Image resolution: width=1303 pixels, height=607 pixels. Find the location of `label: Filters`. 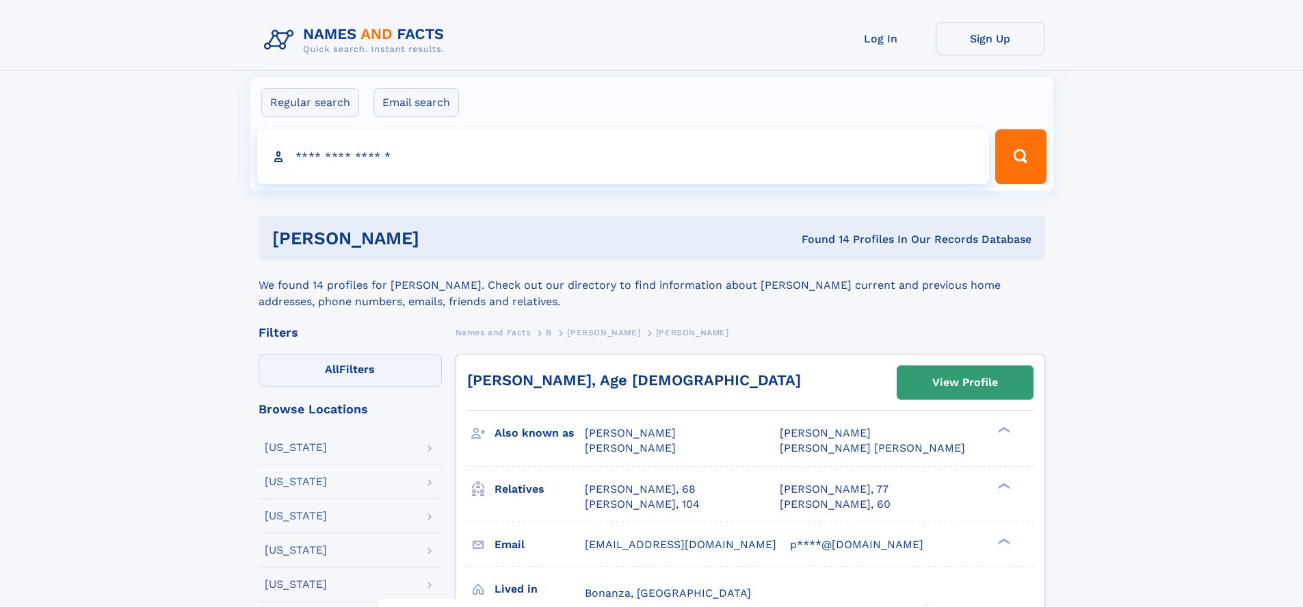

label: Filters is located at coordinates (350, 370).